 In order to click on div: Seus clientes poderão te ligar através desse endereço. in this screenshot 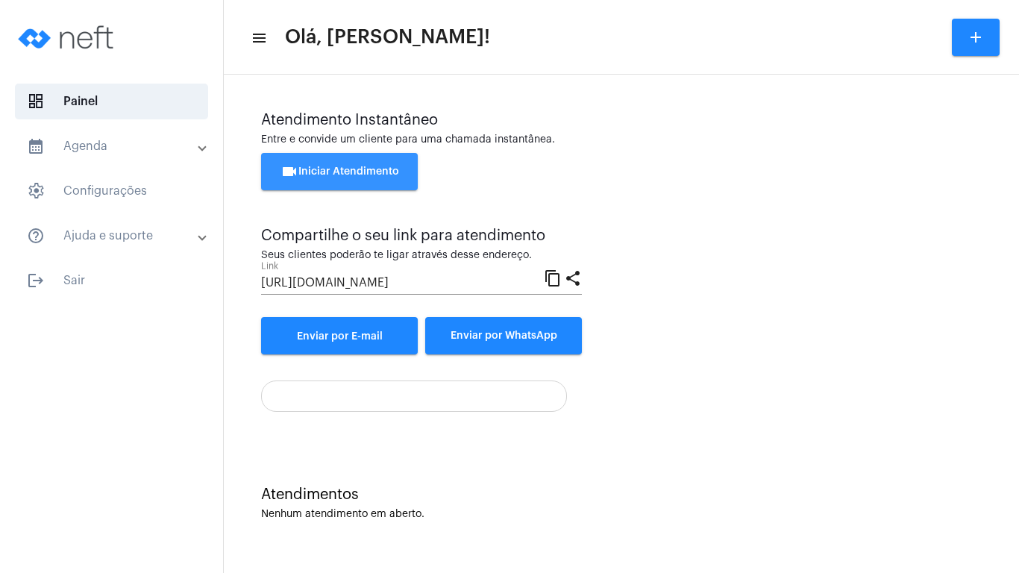, I will do `click(421, 255)`.